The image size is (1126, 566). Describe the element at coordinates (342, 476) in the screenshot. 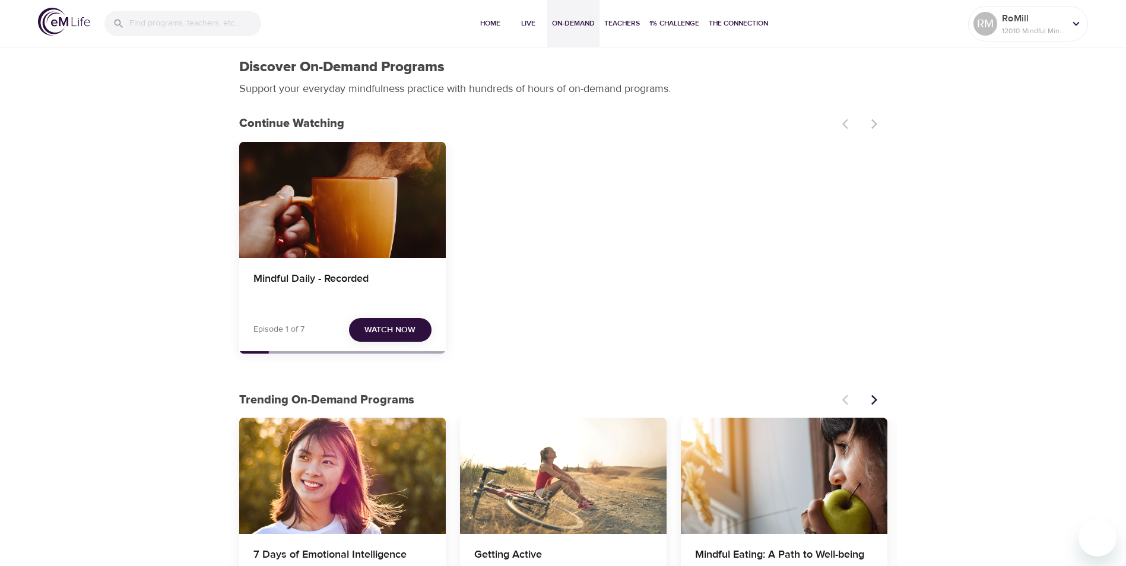

I see `button: 7 Days of Emotional Intelligence` at that location.